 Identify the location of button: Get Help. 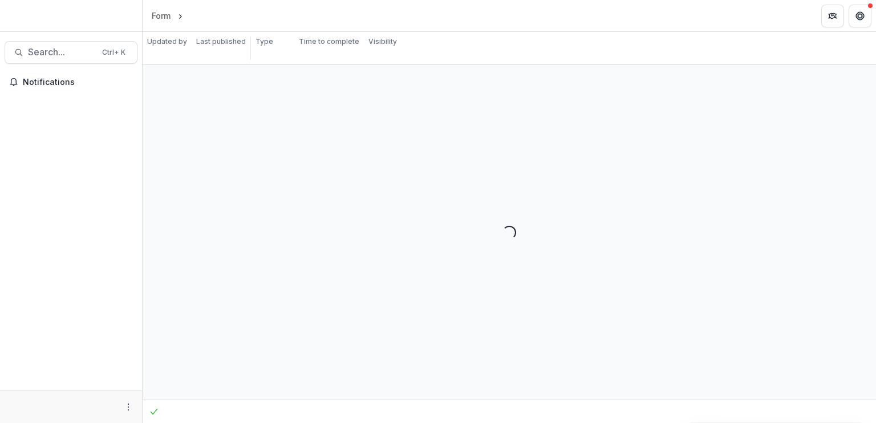
(860, 16).